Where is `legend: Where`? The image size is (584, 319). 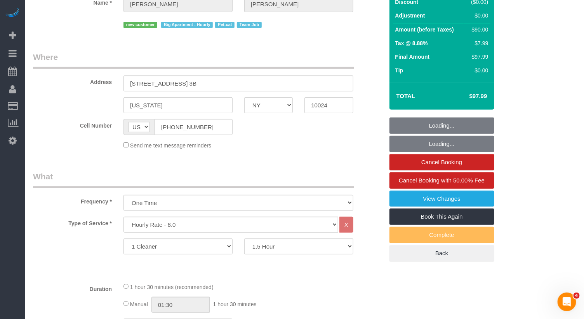
legend: Where is located at coordinates (193, 60).